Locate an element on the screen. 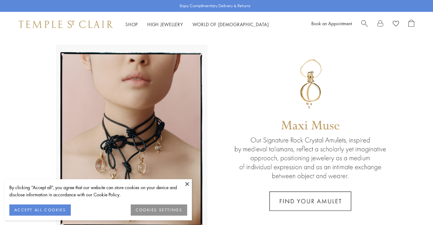 Image resolution: width=433 pixels, height=225 pixels. a: ShopShop is located at coordinates (132, 24).